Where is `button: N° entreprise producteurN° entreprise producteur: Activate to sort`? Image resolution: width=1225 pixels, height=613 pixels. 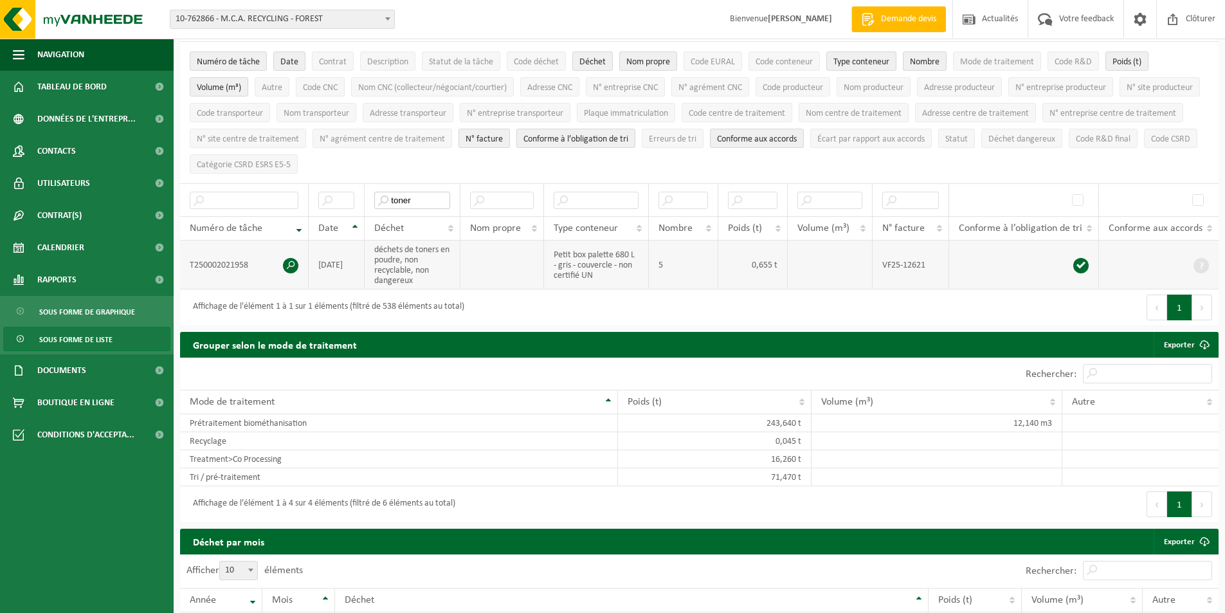 button: N° entreprise producteurN° entreprise producteur: Activate to sort is located at coordinates (1060, 87).